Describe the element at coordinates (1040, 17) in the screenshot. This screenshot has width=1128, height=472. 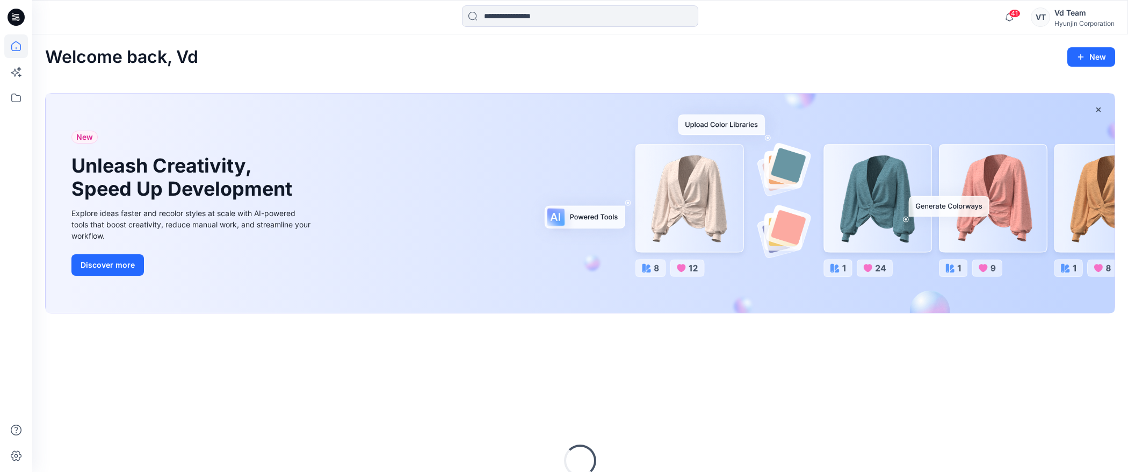
I see `div: VT` at that location.